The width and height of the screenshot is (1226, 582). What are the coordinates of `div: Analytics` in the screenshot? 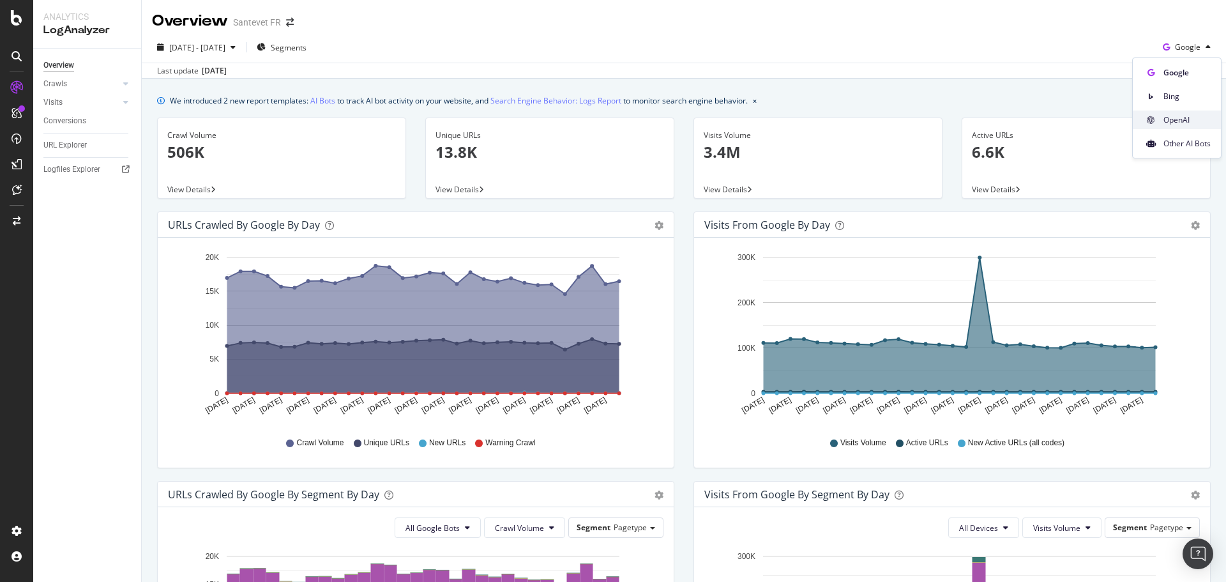 It's located at (87, 17).